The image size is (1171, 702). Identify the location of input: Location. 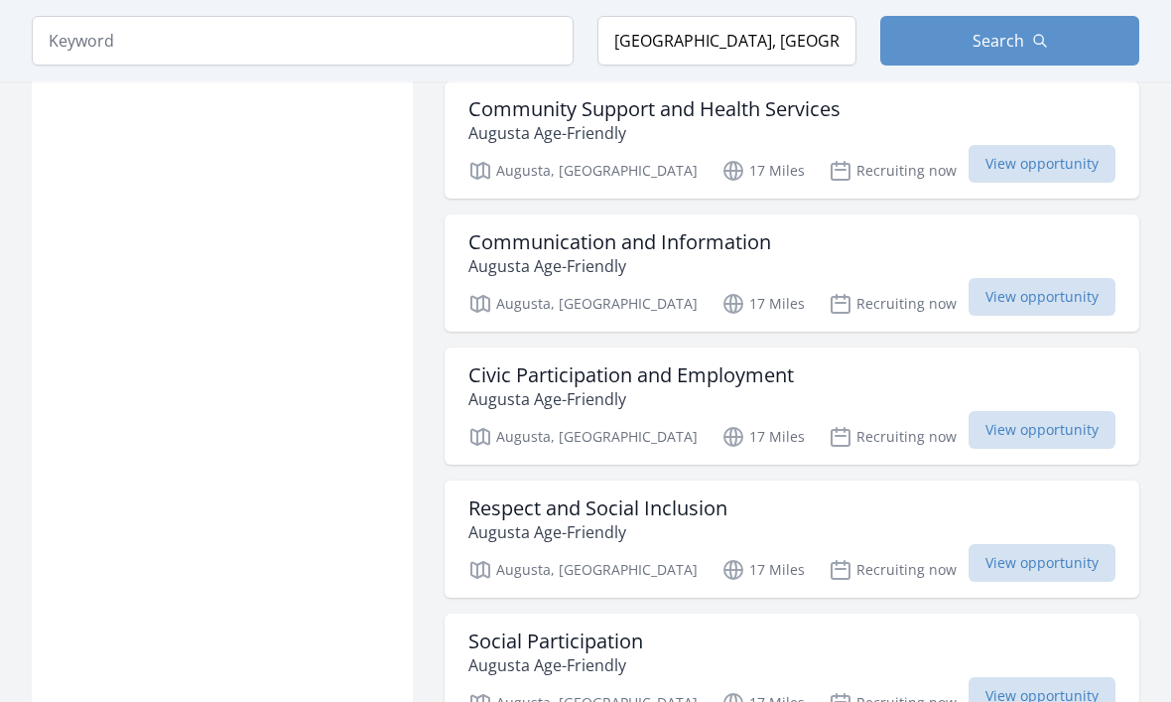
(727, 41).